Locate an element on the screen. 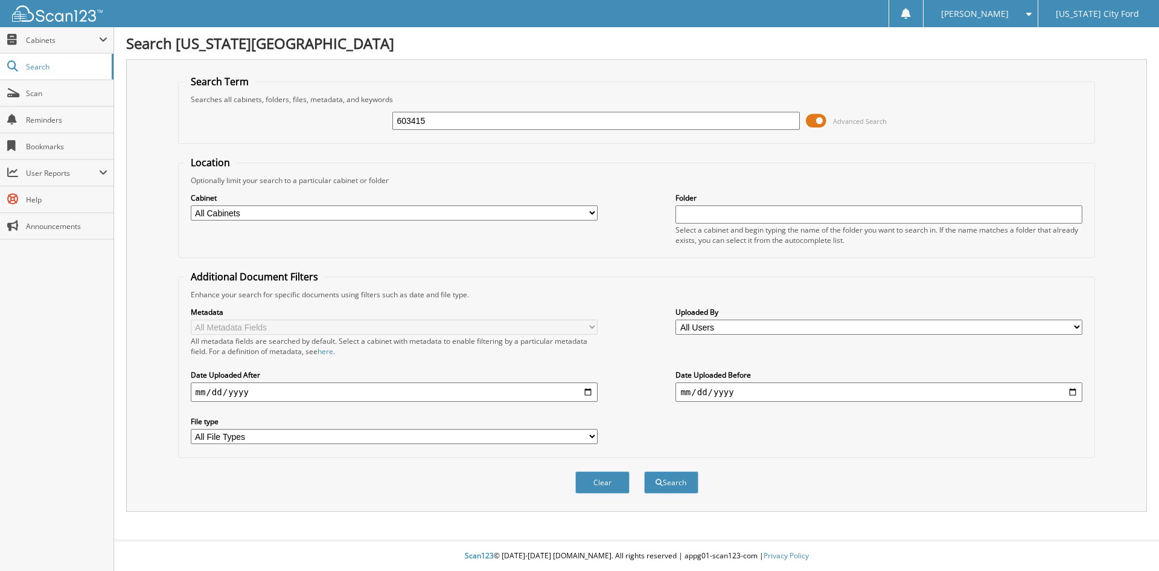 The width and height of the screenshot is (1159, 571). legend: Search Term is located at coordinates (220, 82).